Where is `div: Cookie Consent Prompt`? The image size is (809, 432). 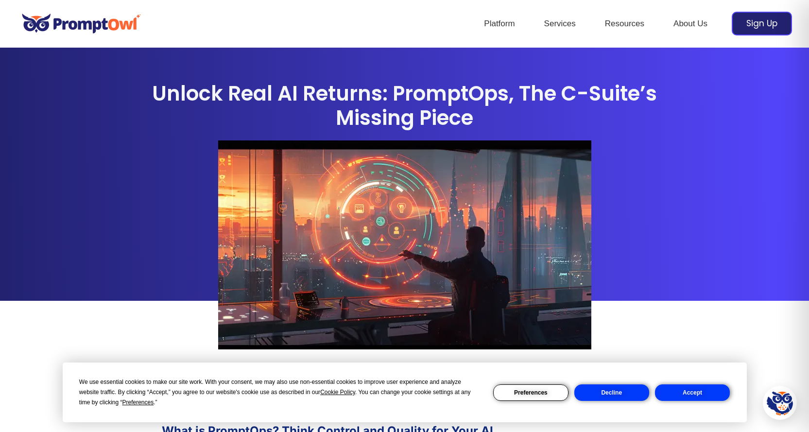
div: Cookie Consent Prompt is located at coordinates (405, 392).